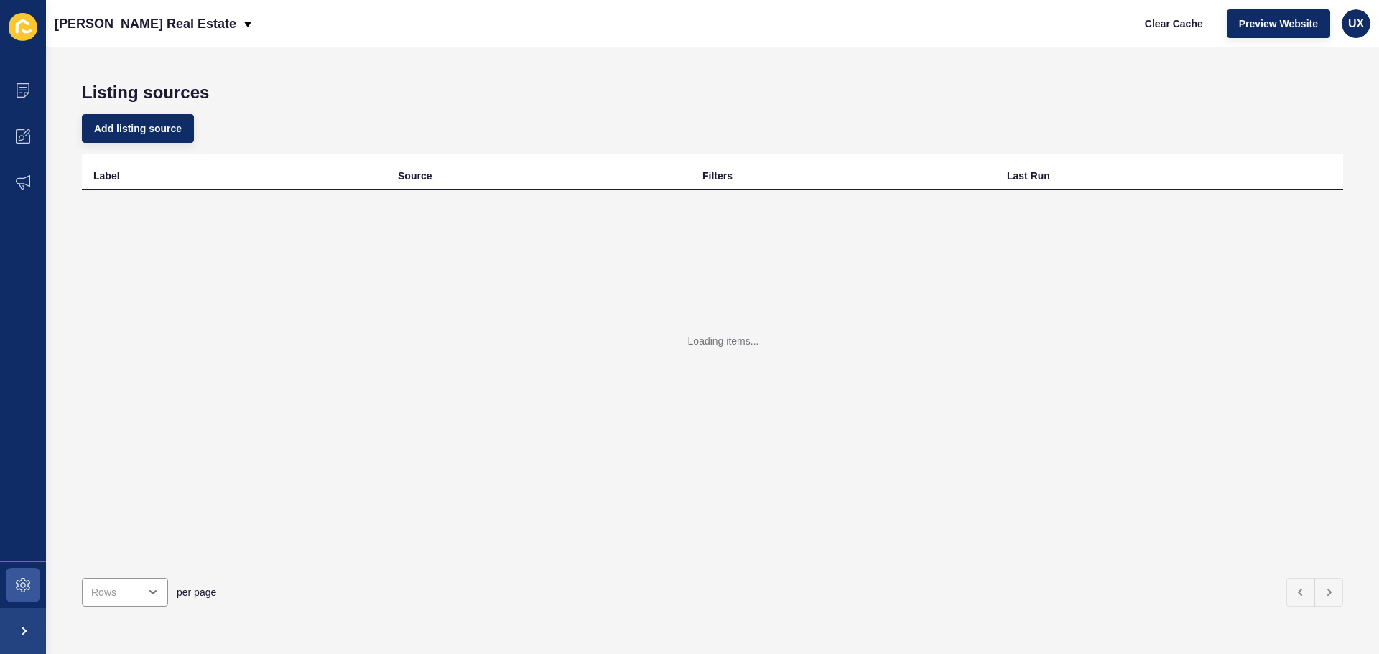  What do you see at coordinates (1278, 24) in the screenshot?
I see `span: Preview Website` at bounding box center [1278, 24].